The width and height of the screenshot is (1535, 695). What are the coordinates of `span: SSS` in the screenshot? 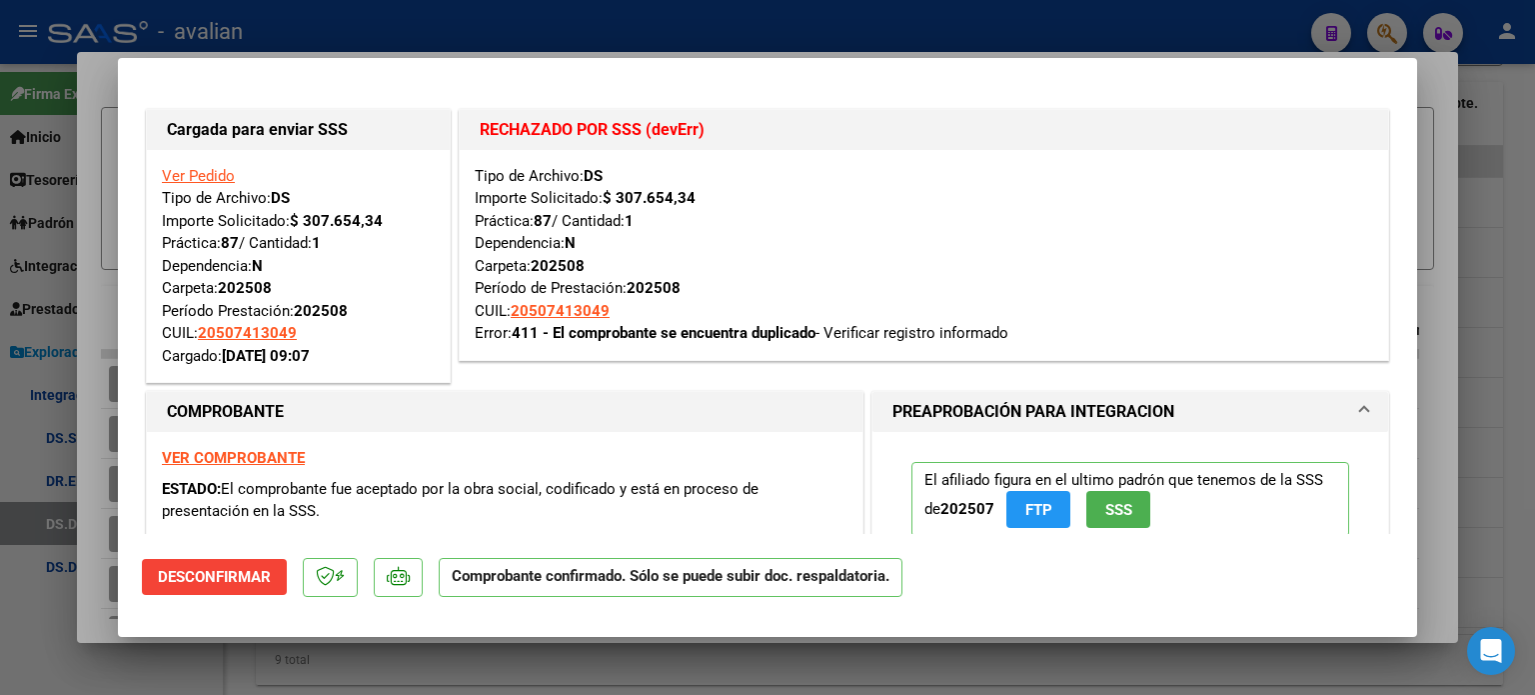 It's located at (1118, 510).